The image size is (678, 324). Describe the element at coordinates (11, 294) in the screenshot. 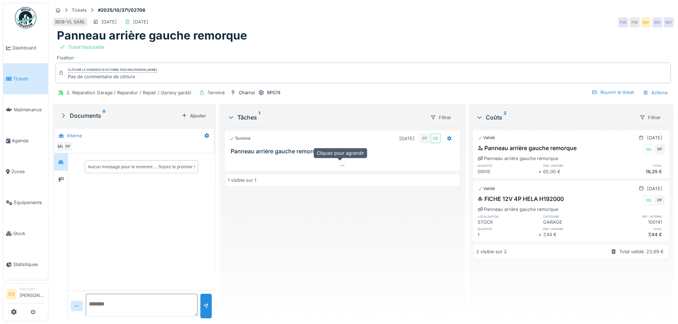

I see `li: GS` at that location.